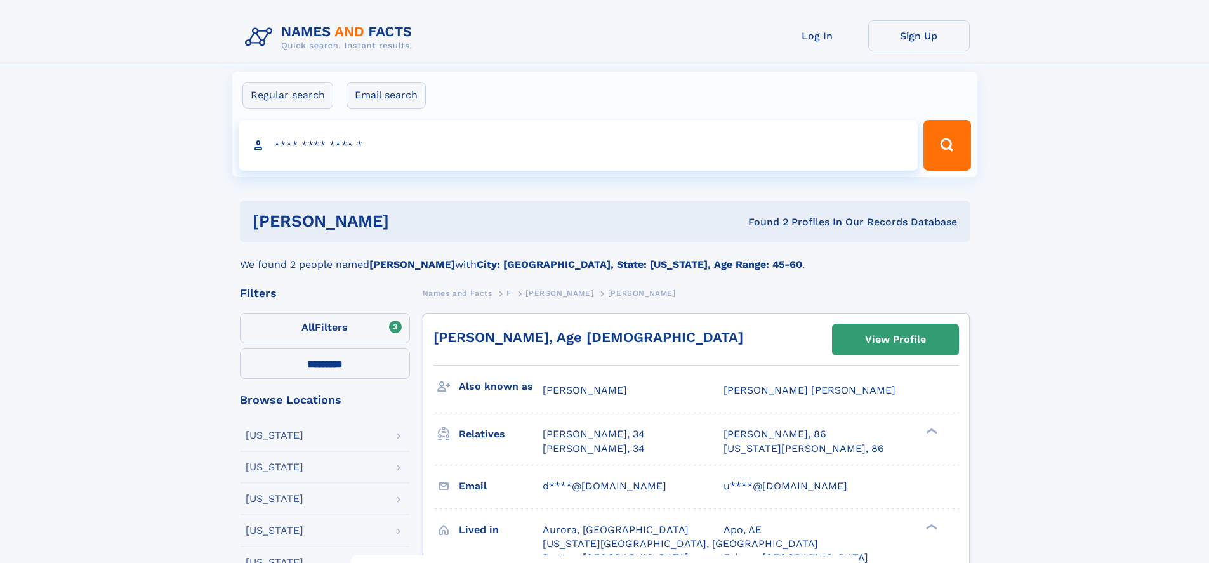  Describe the element at coordinates (743, 529) in the screenshot. I see `span: Apo, AE` at that location.